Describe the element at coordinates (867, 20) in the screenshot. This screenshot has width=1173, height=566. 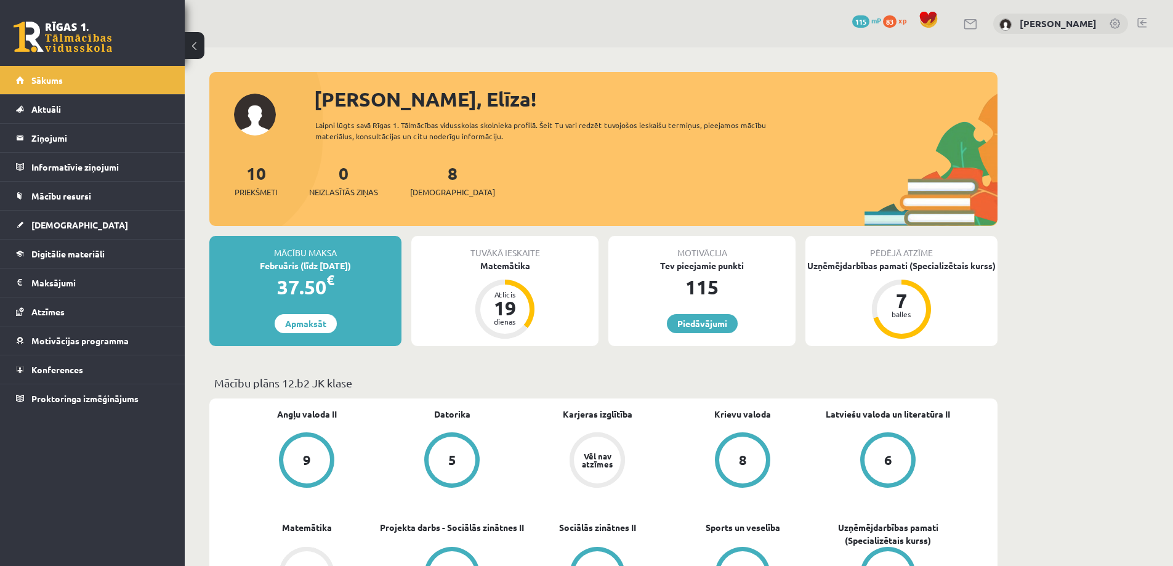
I see `a: 115 mP` at that location.